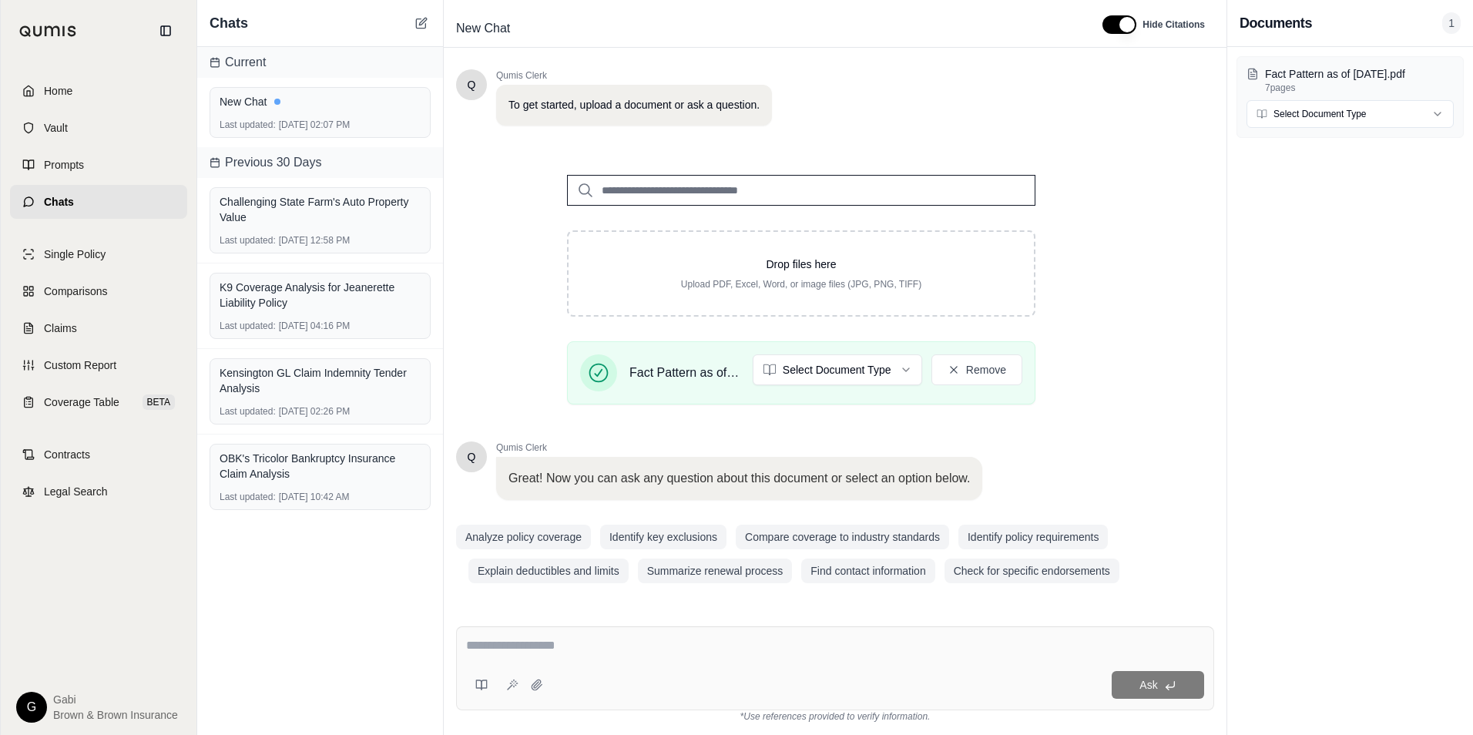  What do you see at coordinates (75, 291) in the screenshot?
I see `span: Comparisons` at bounding box center [75, 291].